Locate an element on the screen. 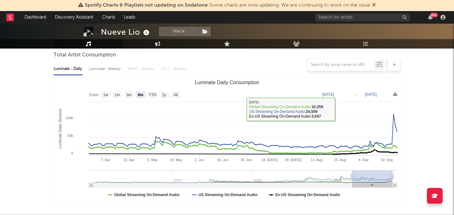  text: Global Streaming On-Demand Audio is located at coordinates (147, 195).